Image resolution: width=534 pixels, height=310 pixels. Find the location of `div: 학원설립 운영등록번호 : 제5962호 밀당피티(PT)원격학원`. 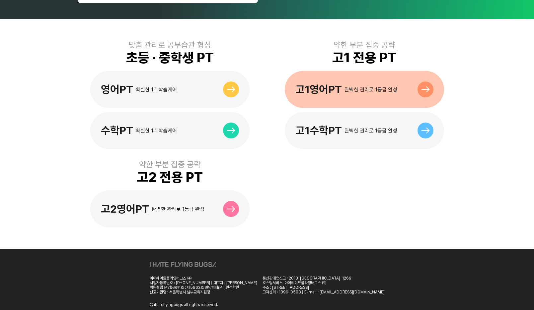

div: 학원설립 운영등록번호 : 제5962호 밀당피티(PT)원격학원 is located at coordinates (203, 288).